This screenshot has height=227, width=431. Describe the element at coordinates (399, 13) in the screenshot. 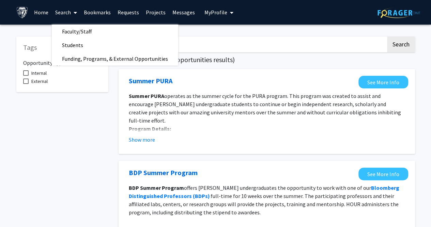

I see `img: ForagerOne Logo` at that location.